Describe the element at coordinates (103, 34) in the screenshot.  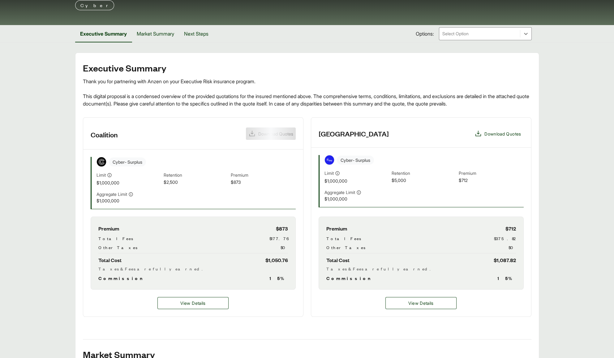
I see `button: Executive Summary` at that location.